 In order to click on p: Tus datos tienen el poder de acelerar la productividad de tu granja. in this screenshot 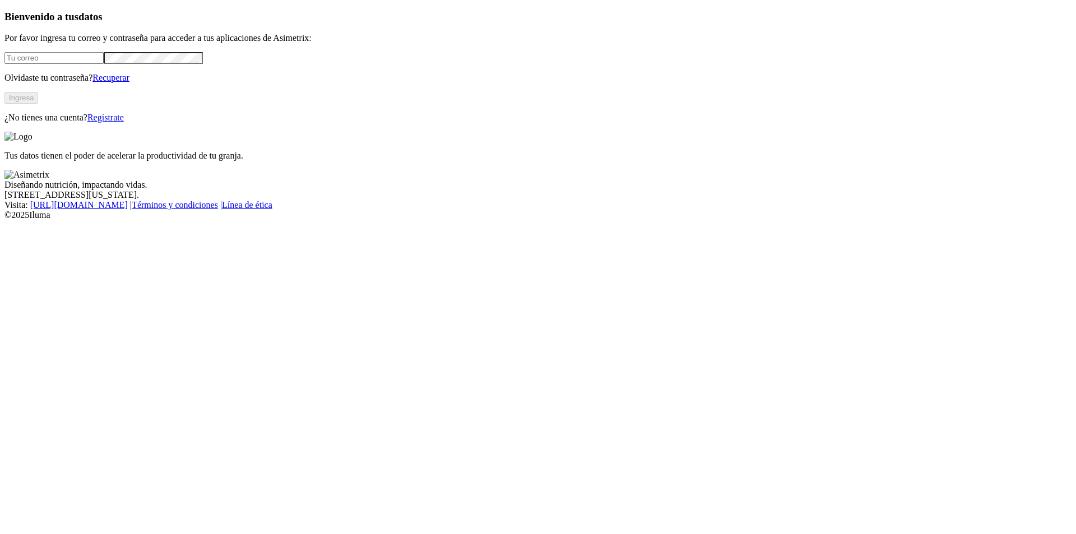, I will do `click(538, 156)`.